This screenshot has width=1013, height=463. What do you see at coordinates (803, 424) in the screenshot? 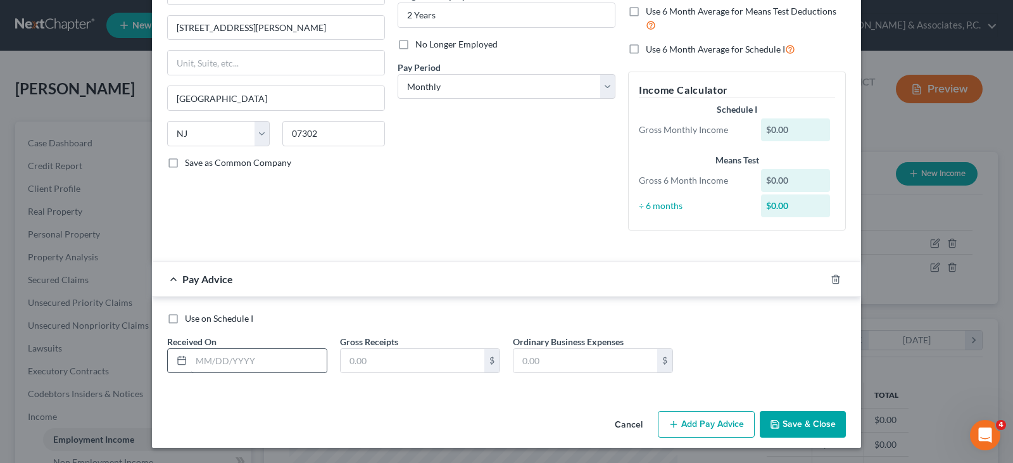
I see `button: Save & Close` at bounding box center [803, 424].